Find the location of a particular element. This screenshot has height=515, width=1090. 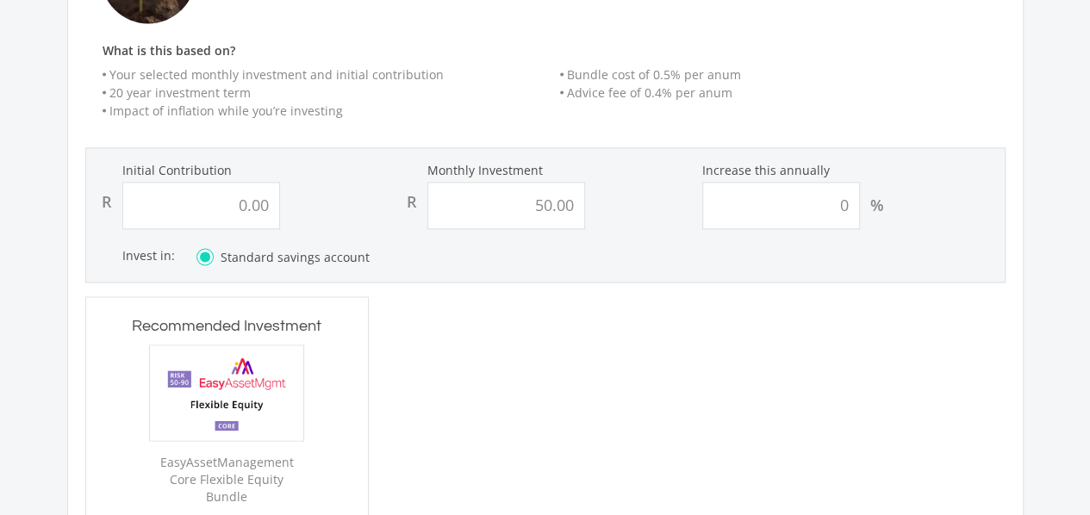

img: EMPBundle_CEquity.png is located at coordinates (227, 393).